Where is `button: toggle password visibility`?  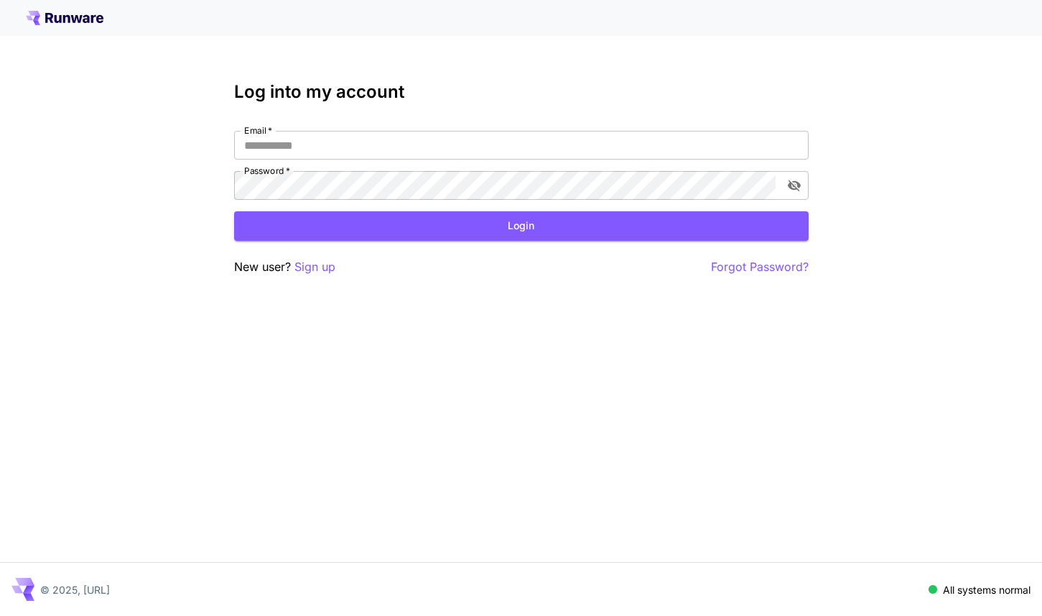 button: toggle password visibility is located at coordinates (795, 185).